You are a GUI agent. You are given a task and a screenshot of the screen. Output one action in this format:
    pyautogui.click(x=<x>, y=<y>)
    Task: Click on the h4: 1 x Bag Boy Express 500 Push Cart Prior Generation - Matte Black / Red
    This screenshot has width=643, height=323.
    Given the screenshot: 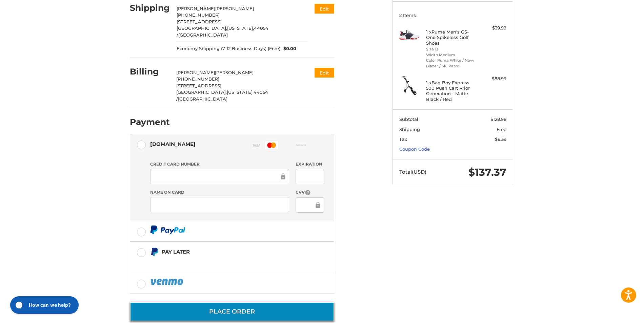 What is the action you would take?
    pyautogui.click(x=452, y=91)
    